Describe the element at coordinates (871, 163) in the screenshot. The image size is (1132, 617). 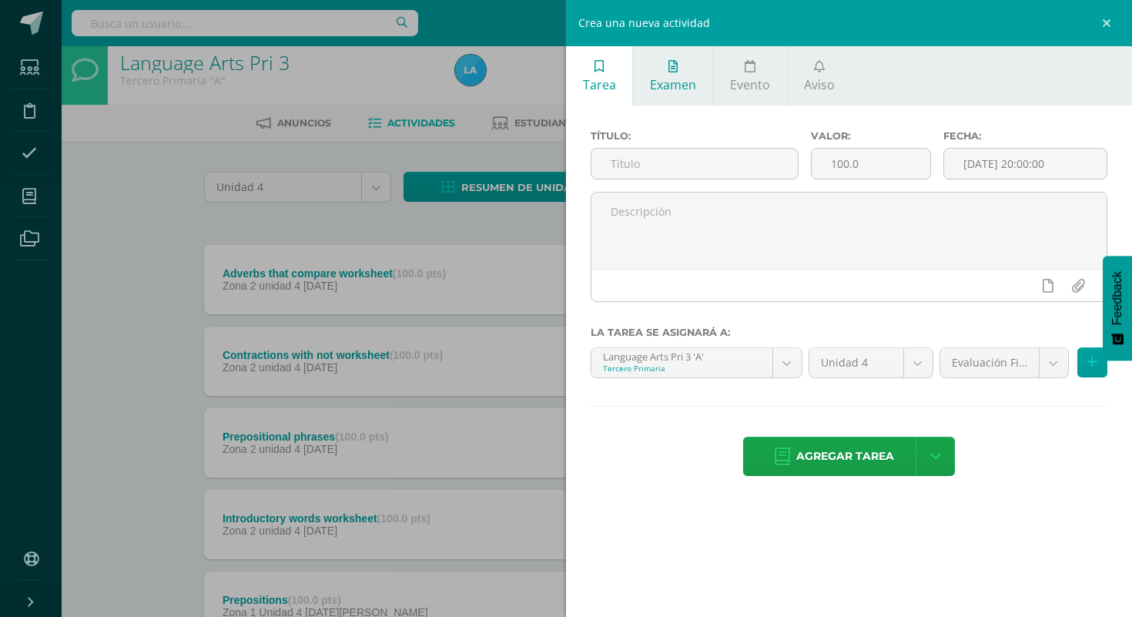
I see `input: Puntos máximos` at that location.